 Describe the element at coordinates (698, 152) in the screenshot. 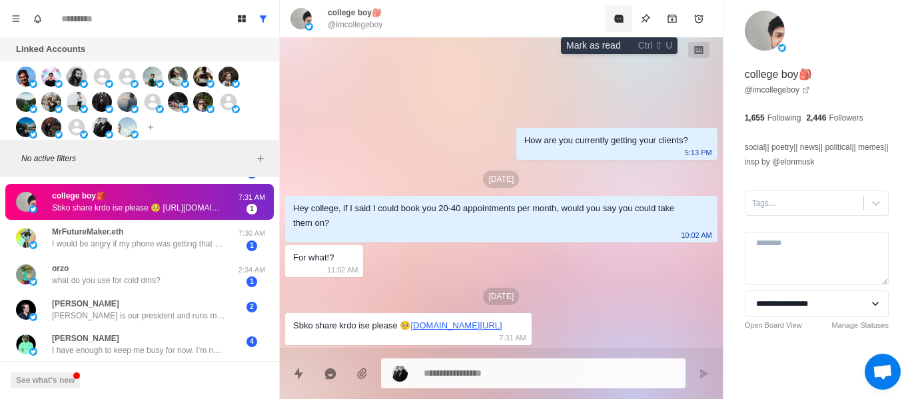

I see `p: 5:13 PM` at that location.